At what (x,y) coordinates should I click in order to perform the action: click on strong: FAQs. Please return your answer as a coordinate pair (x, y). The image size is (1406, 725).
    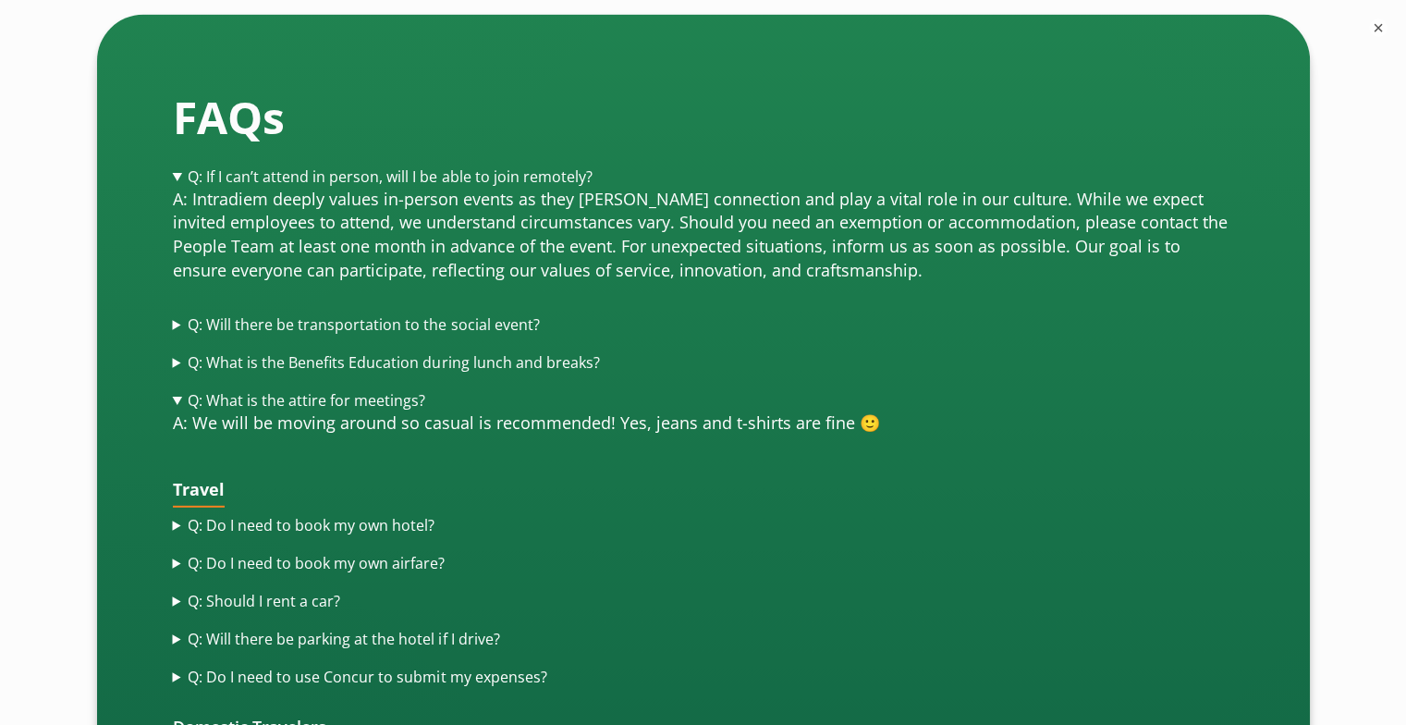
    Looking at the image, I should click on (228, 116).